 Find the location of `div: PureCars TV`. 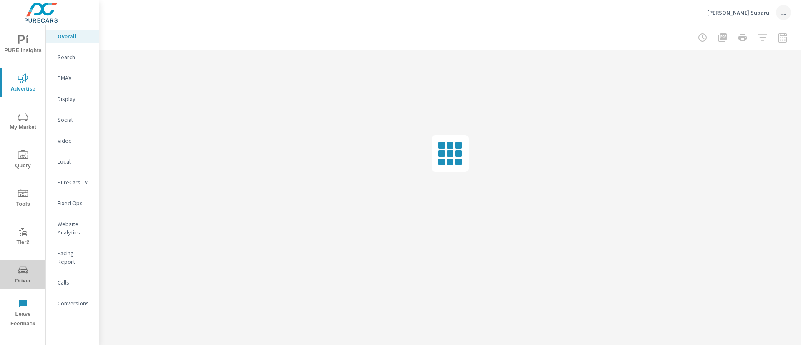

div: PureCars TV is located at coordinates (72, 182).